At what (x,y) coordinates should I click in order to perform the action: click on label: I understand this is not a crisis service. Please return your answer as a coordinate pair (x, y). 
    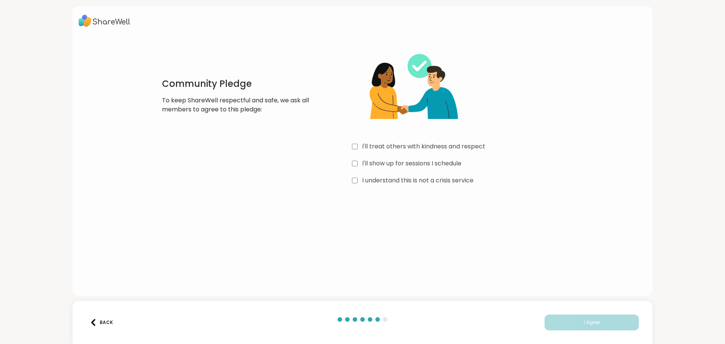
    Looking at the image, I should click on (417, 180).